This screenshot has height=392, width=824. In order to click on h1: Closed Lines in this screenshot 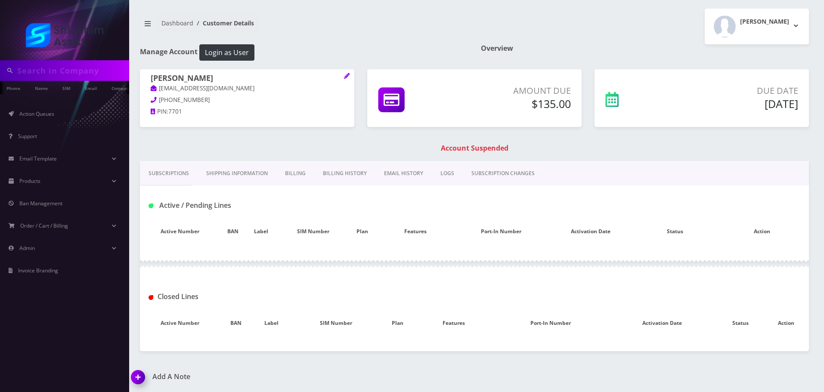, I will do `click(253, 297)`.